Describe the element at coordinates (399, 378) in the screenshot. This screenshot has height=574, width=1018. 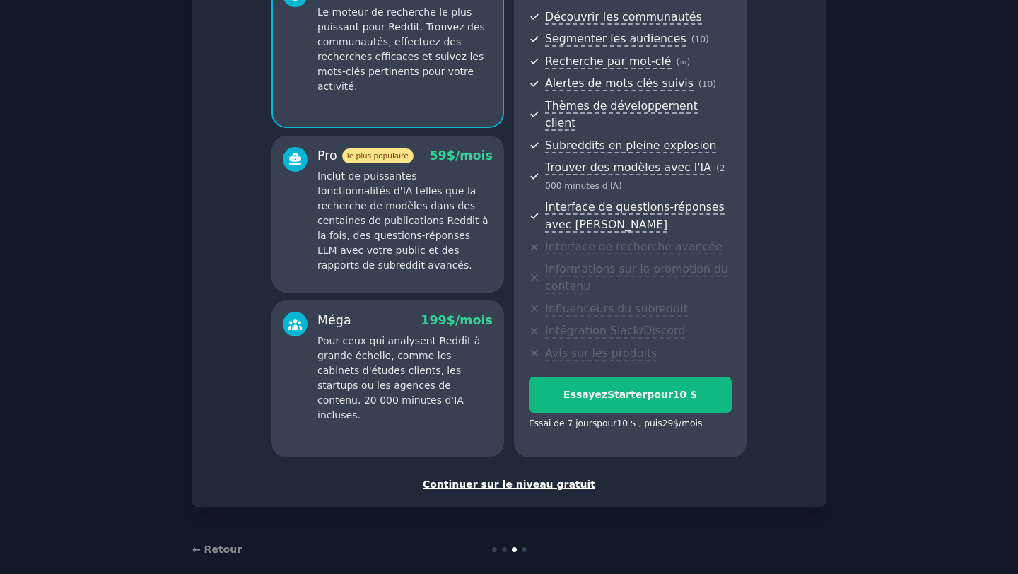
I see `font: Pour ceux qui analysent Reddit à grande échelle, comme les cabinets d'études clients, les startup...` at that location.